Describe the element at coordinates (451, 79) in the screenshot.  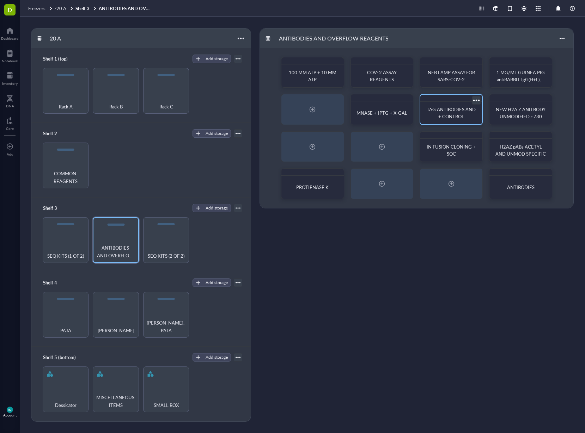
I see `span: NEB LAMP ASSAY FOR SARS-COV-2 REAGENTS` at that location.